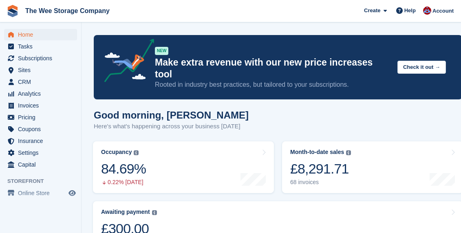 This screenshot has height=233, width=461. What do you see at coordinates (42, 70) in the screenshot?
I see `span: Sites` at bounding box center [42, 70].